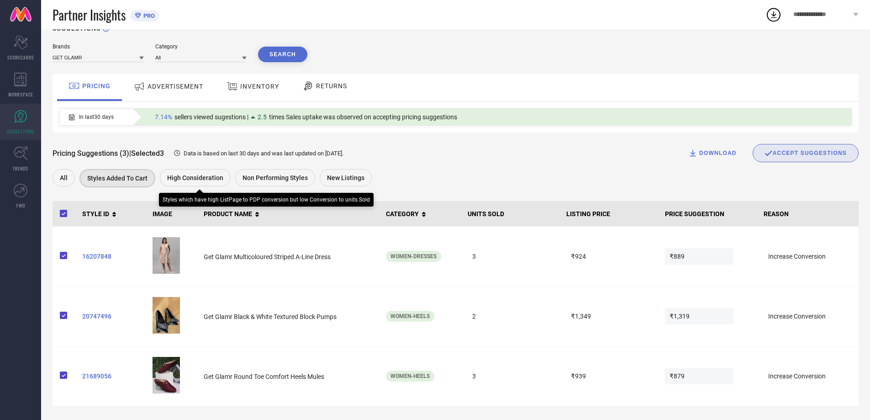 The width and height of the screenshot is (870, 420). I want to click on th: STYLE ID, so click(114, 214).